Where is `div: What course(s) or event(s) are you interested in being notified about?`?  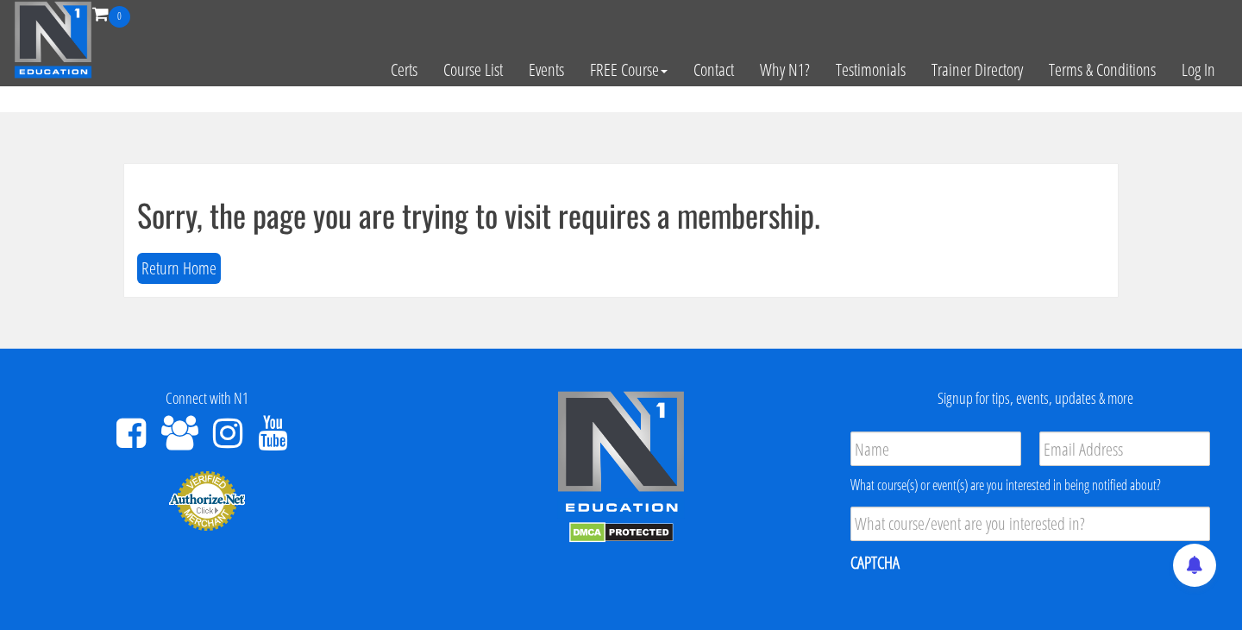
div: What course(s) or event(s) are you interested in being notified about? is located at coordinates (1030, 485).